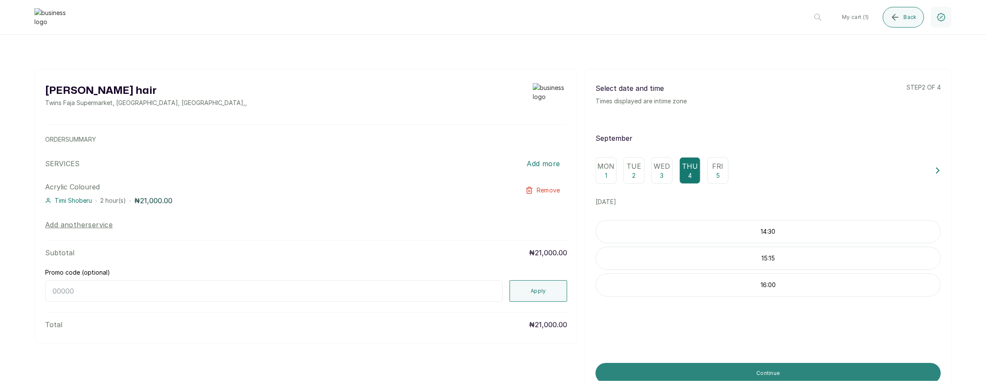  Describe the element at coordinates (54, 324) in the screenshot. I see `p: Total` at that location.